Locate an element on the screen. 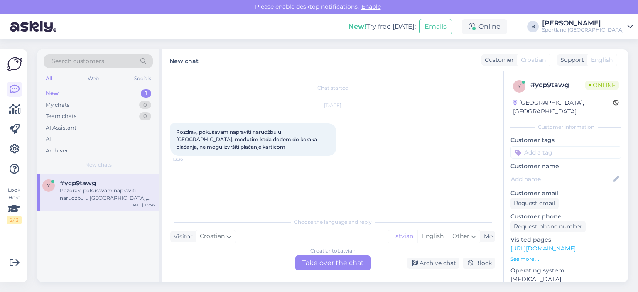 Image resolution: width=638 pixels, height=292 pixels. span: English is located at coordinates (602, 60).